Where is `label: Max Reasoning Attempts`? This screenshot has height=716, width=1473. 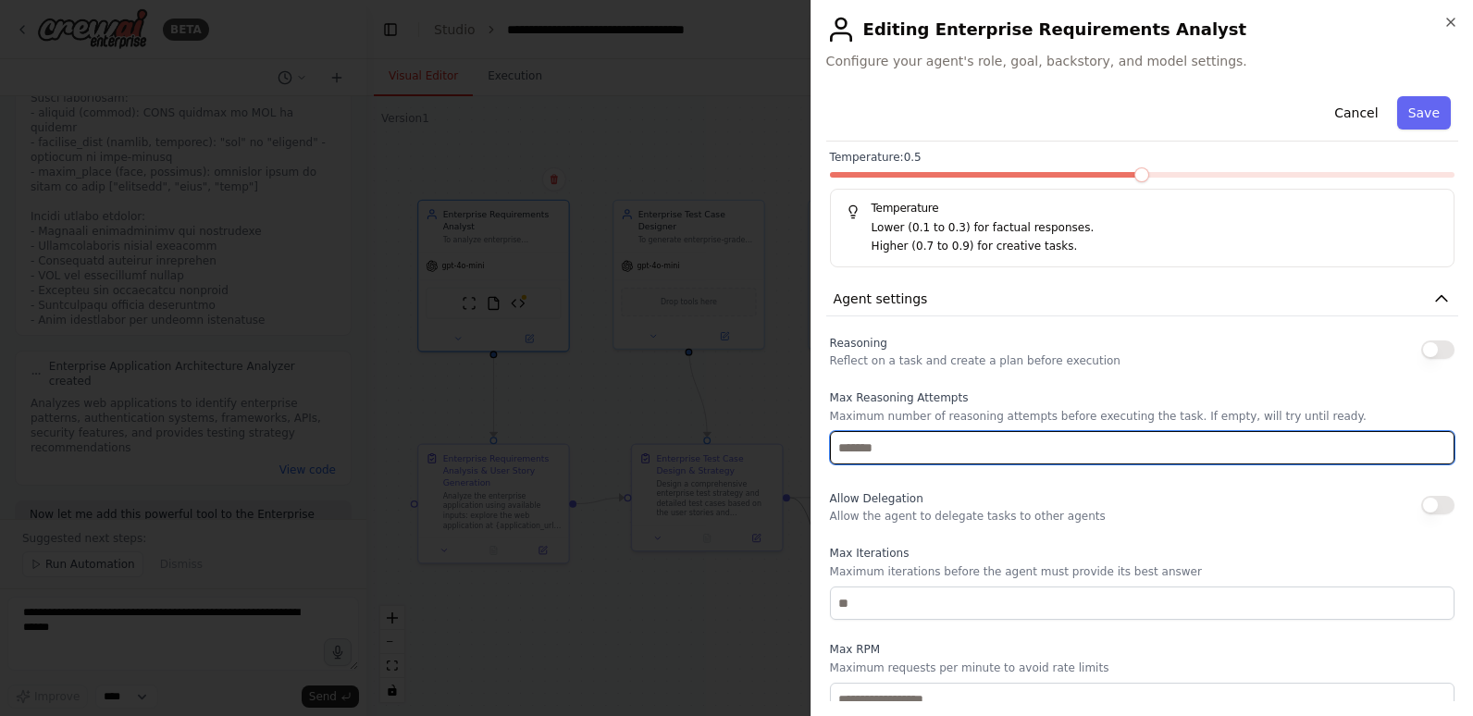 label: Max Reasoning Attempts is located at coordinates (1141, 398).